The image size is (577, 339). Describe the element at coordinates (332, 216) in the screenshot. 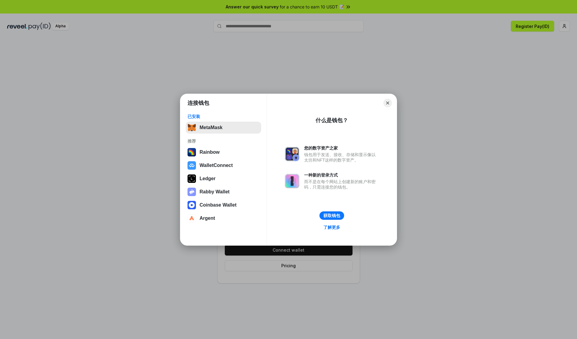

I see `div: 获取钱包` at that location.